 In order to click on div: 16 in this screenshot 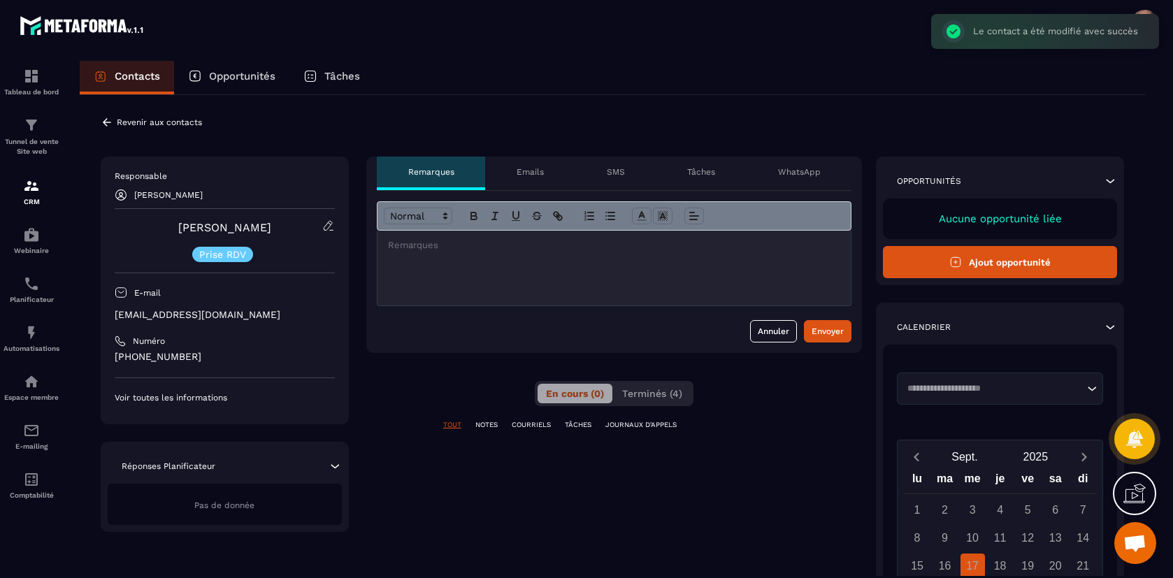, I will do `click(945, 566)`.